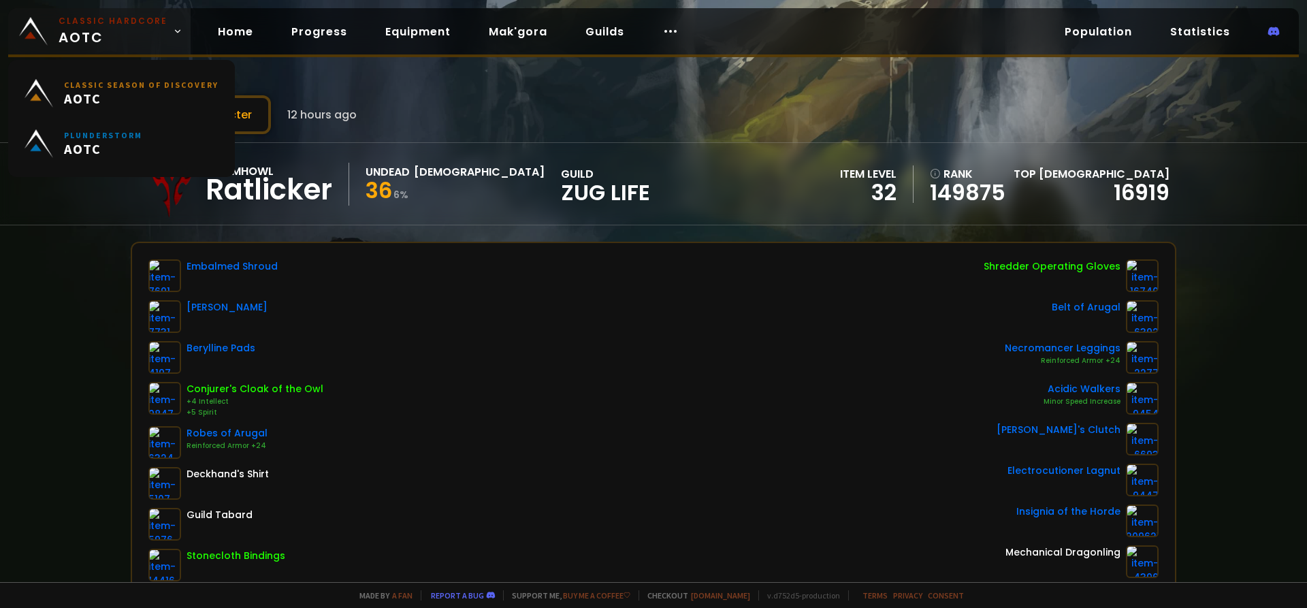 This screenshot has height=608, width=1307. Describe the element at coordinates (165, 483) in the screenshot. I see `img: item-5107` at that location.